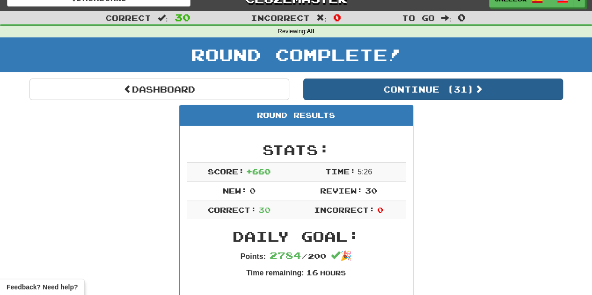  Describe the element at coordinates (341, 191) in the screenshot. I see `span: Review:` at that location.